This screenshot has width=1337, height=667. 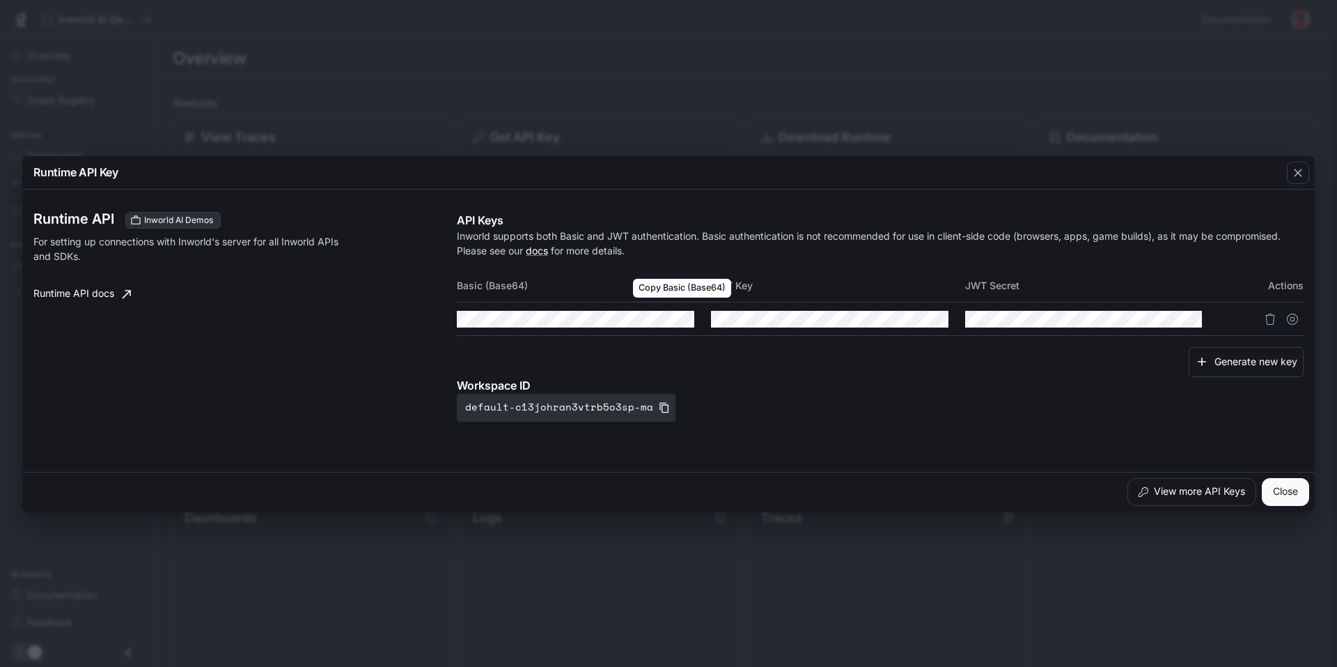 What do you see at coordinates (1092, 286) in the screenshot?
I see `th: JWT Secret` at bounding box center [1092, 286].